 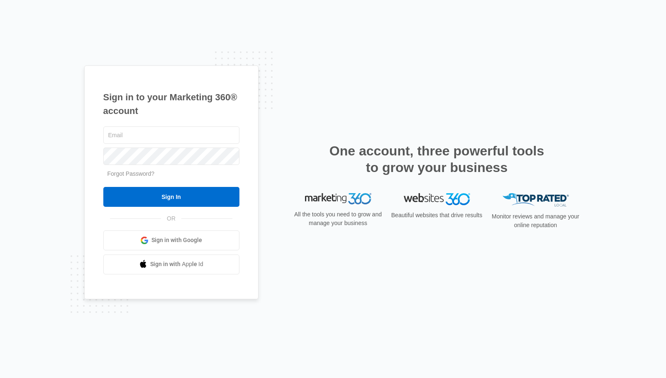 What do you see at coordinates (177, 264) in the screenshot?
I see `span: Sign in with Apple Id` at bounding box center [177, 264].